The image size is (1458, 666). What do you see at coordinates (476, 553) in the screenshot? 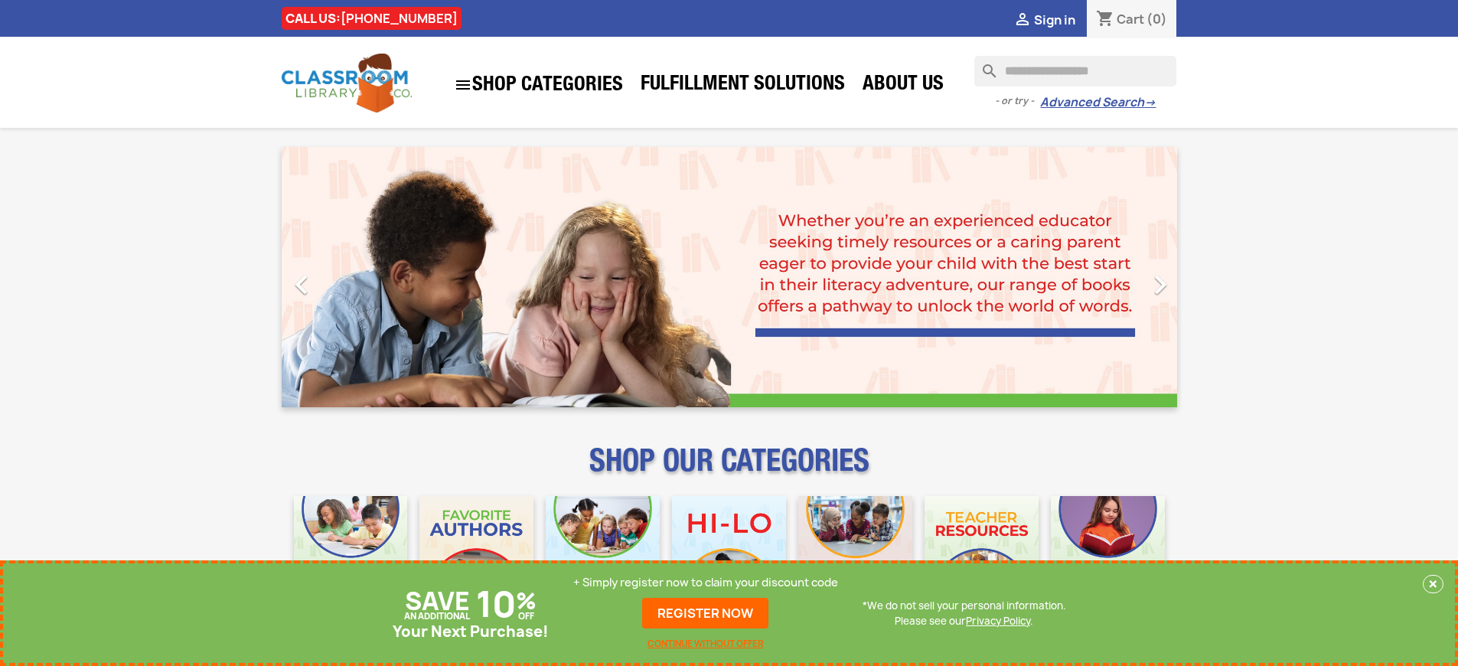
I see `img: CLC_Favorite_Authors_Mobile.jpg` at bounding box center [476, 553].